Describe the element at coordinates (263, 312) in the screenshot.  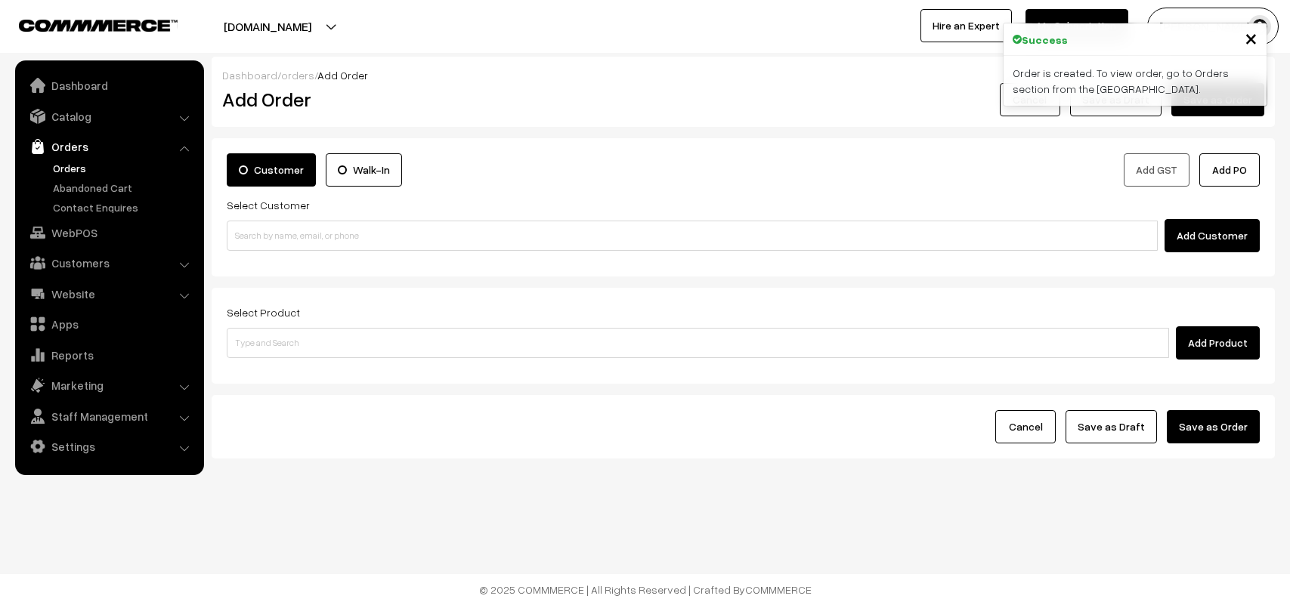
I see `label: Select Product` at that location.